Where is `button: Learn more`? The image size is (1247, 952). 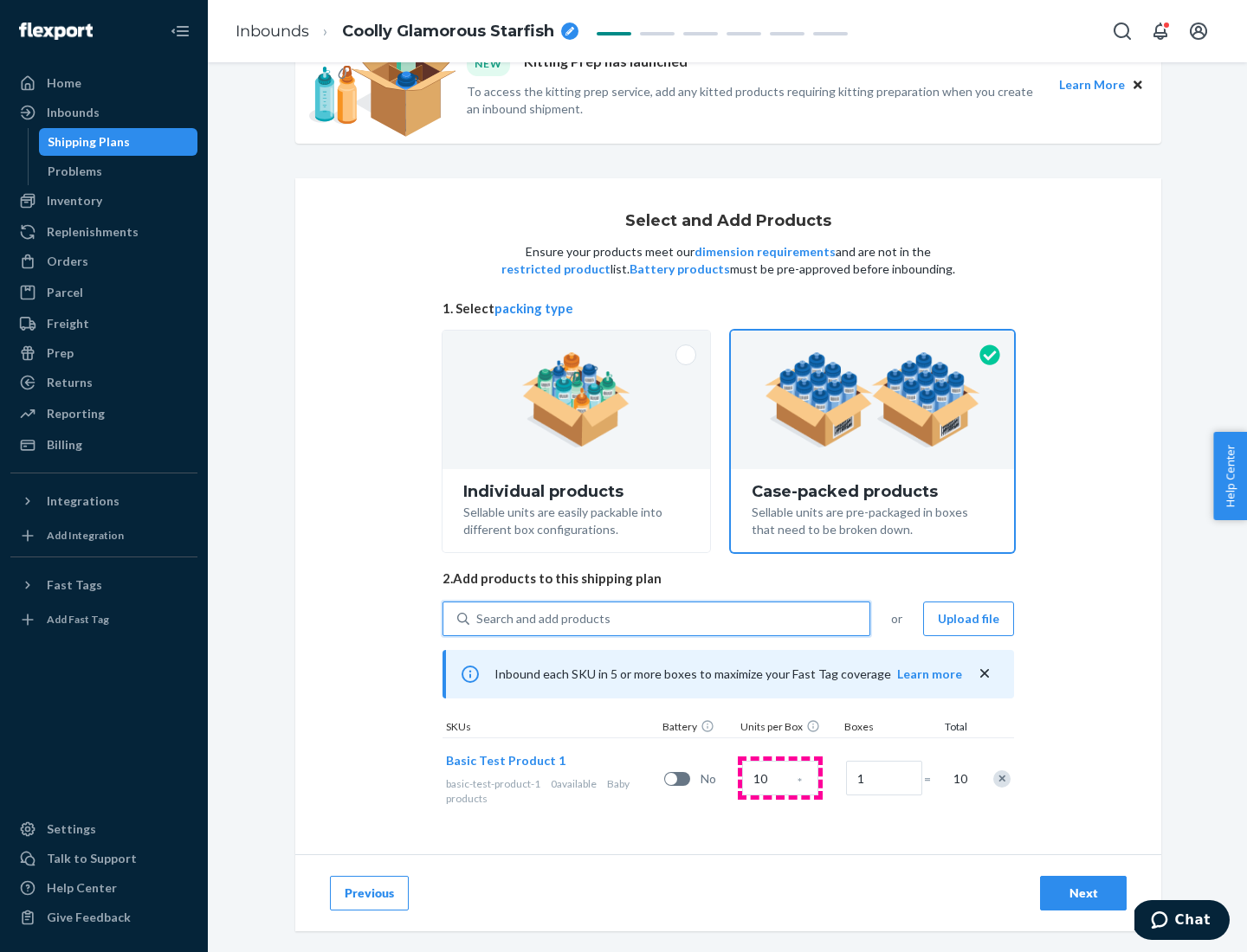
button: Learn more is located at coordinates (930, 674).